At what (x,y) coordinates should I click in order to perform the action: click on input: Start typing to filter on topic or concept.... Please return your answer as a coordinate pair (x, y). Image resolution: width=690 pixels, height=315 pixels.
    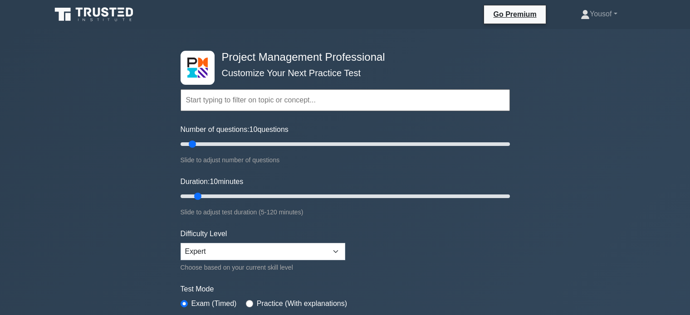
    Looking at the image, I should click on (345, 100).